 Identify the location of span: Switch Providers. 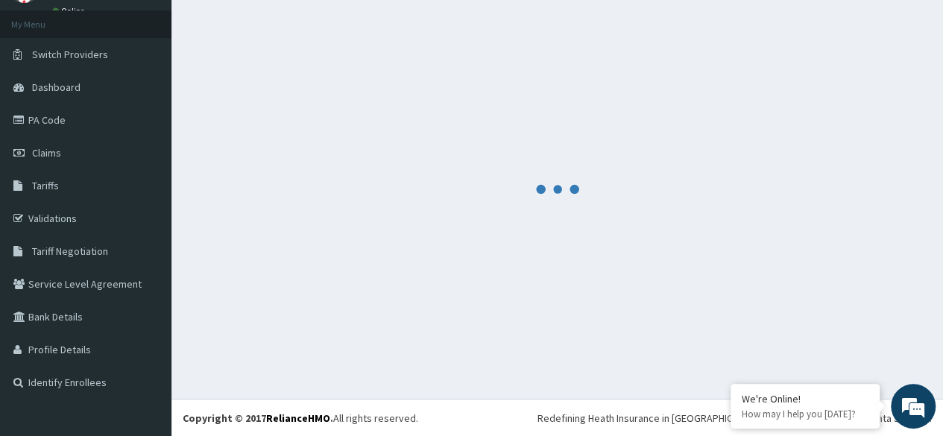
(70, 54).